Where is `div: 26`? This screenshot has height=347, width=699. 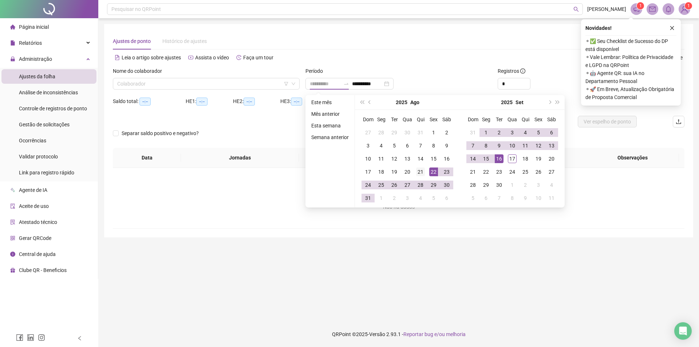
div: 26 is located at coordinates (539, 172).